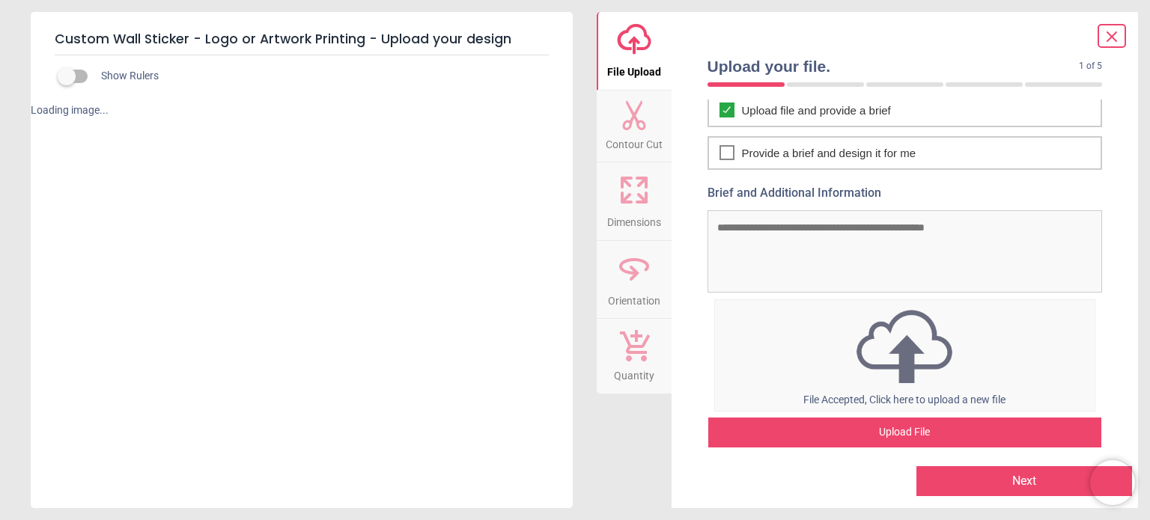  I want to click on span: File Accepted, Click here to upload a new file, so click(904, 400).